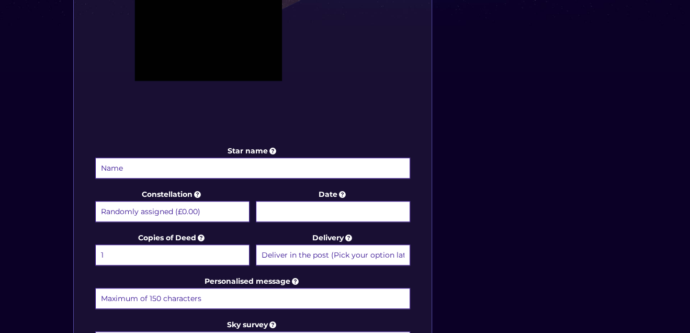 The width and height of the screenshot is (690, 333). Describe the element at coordinates (172, 211) in the screenshot. I see `select: Constellation` at that location.